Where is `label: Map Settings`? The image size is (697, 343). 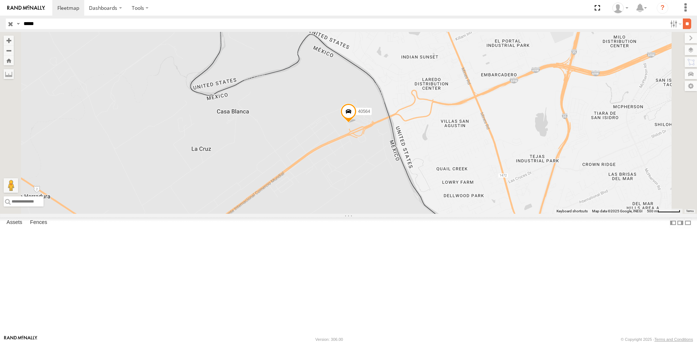
label: Map Settings is located at coordinates (691, 86).